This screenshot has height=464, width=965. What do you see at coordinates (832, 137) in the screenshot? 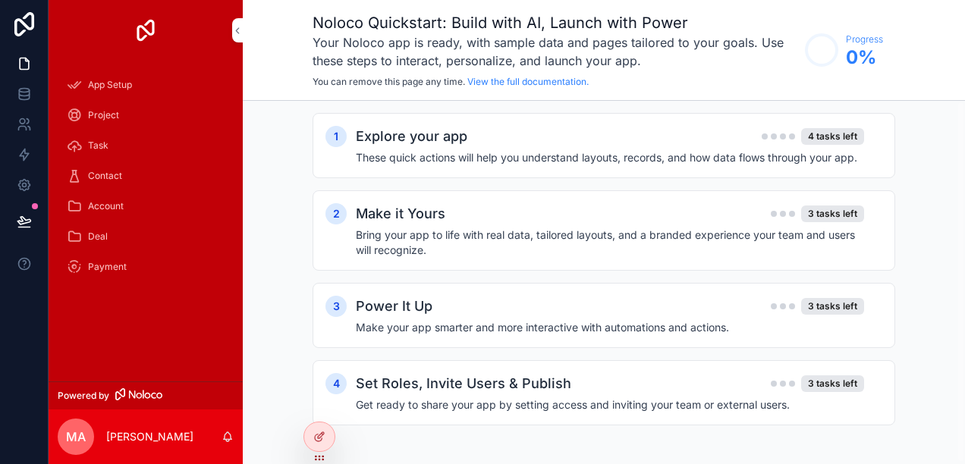
I see `div: 4 tasks left` at bounding box center [832, 137].